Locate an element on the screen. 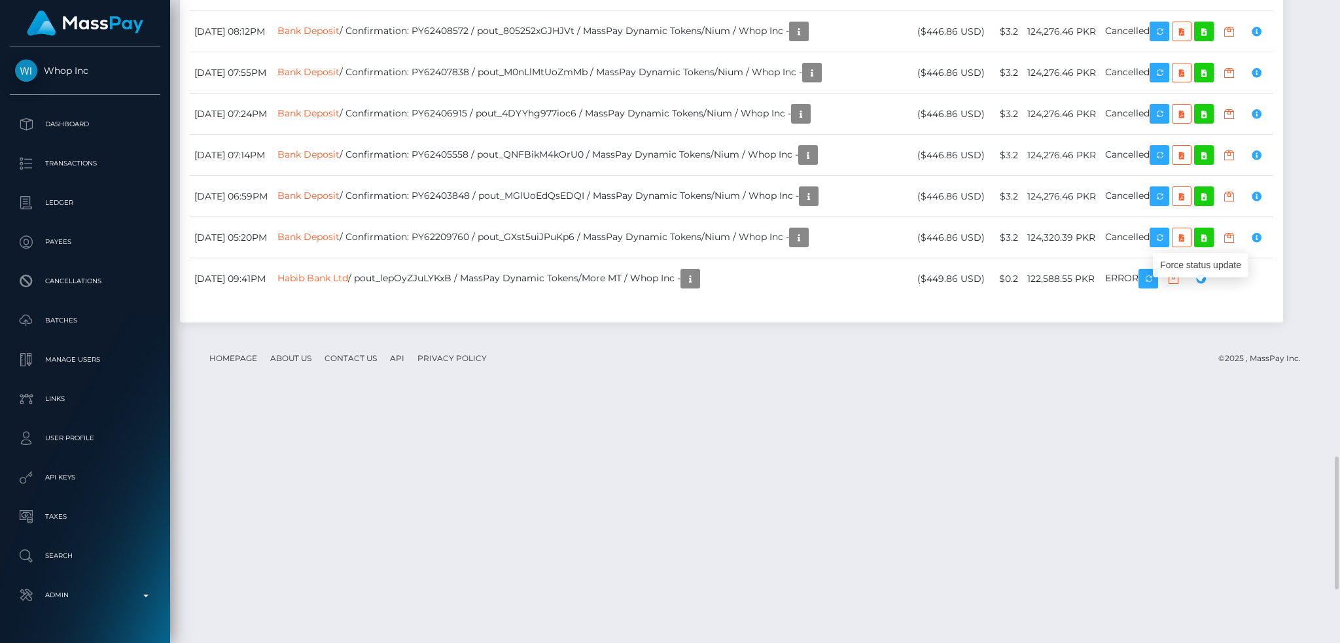 This screenshot has height=643, width=1340. a: Privacy Policy is located at coordinates (452, 358).